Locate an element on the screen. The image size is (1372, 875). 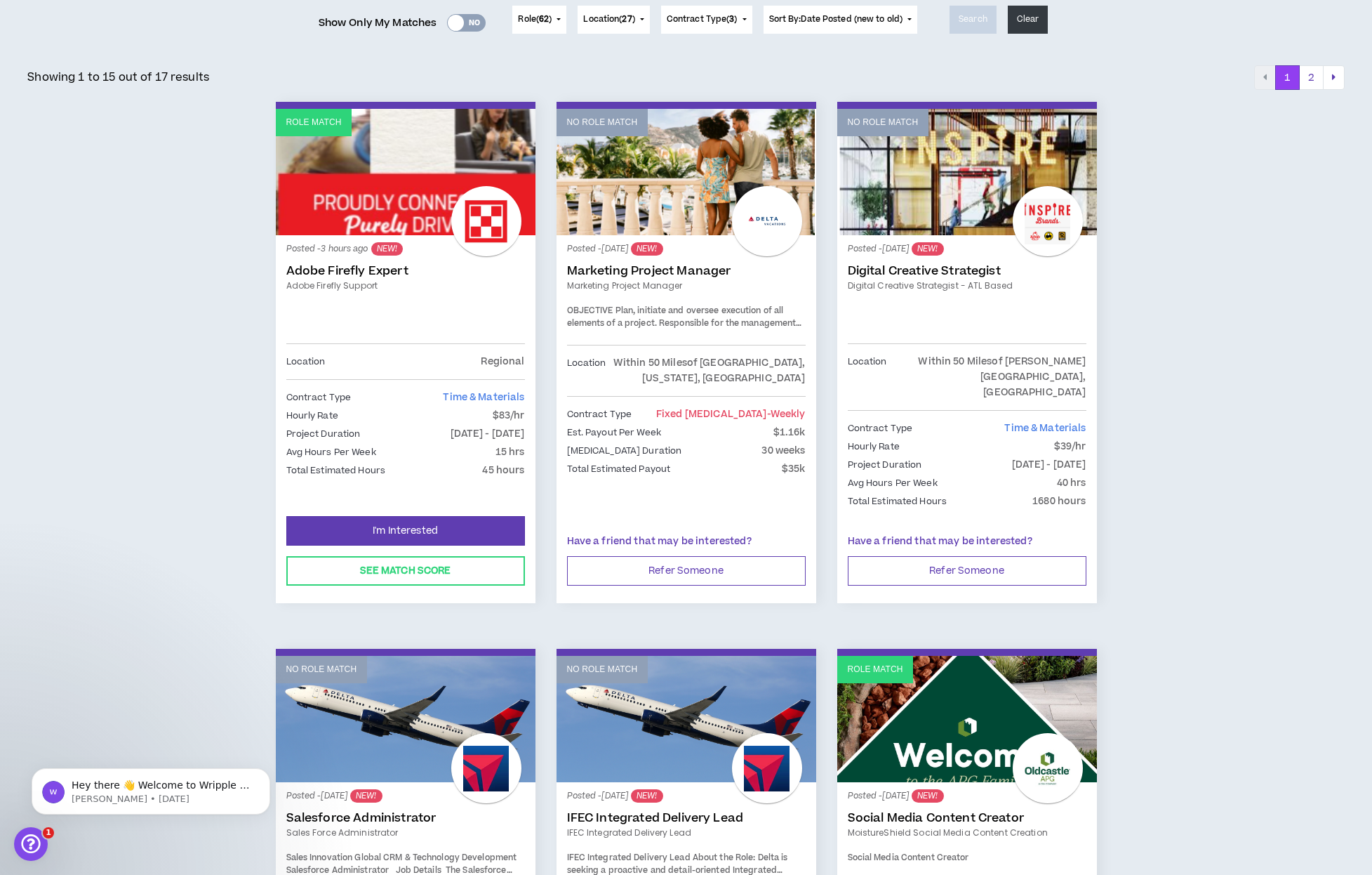
div: Close is located at coordinates (254, 35).